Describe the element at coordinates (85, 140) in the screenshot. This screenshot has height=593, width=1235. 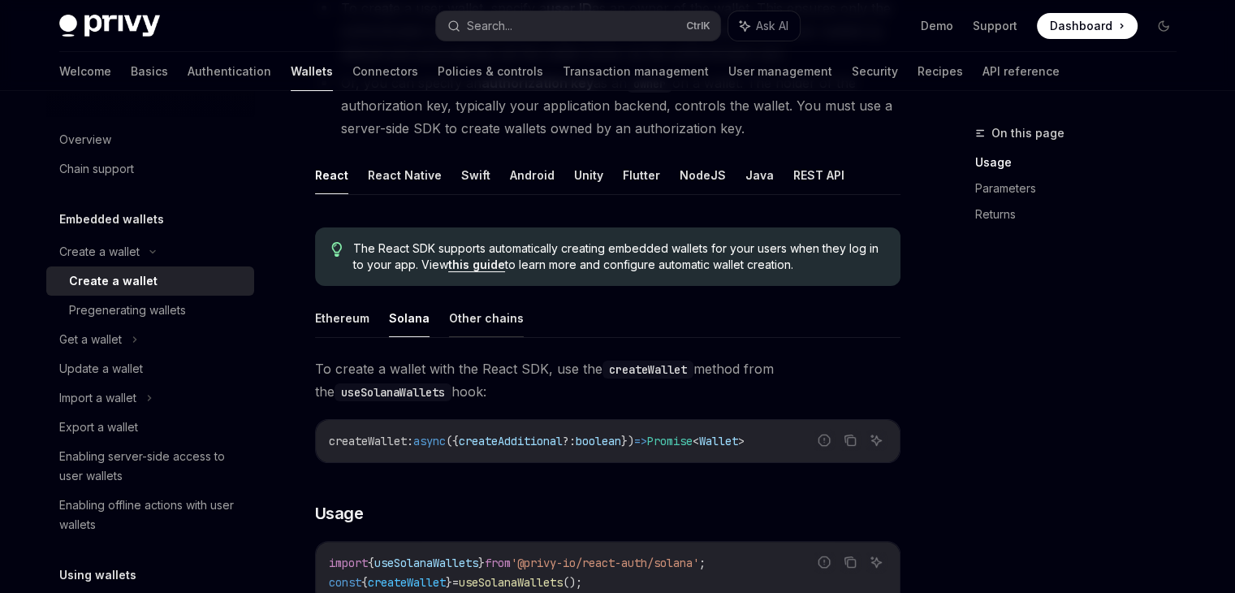
I see `div: Overview` at that location.